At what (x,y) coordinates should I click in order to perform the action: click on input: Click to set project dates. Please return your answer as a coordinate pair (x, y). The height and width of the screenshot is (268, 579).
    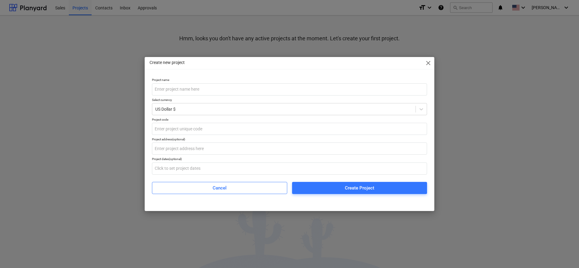
    Looking at the image, I should click on (289, 169).